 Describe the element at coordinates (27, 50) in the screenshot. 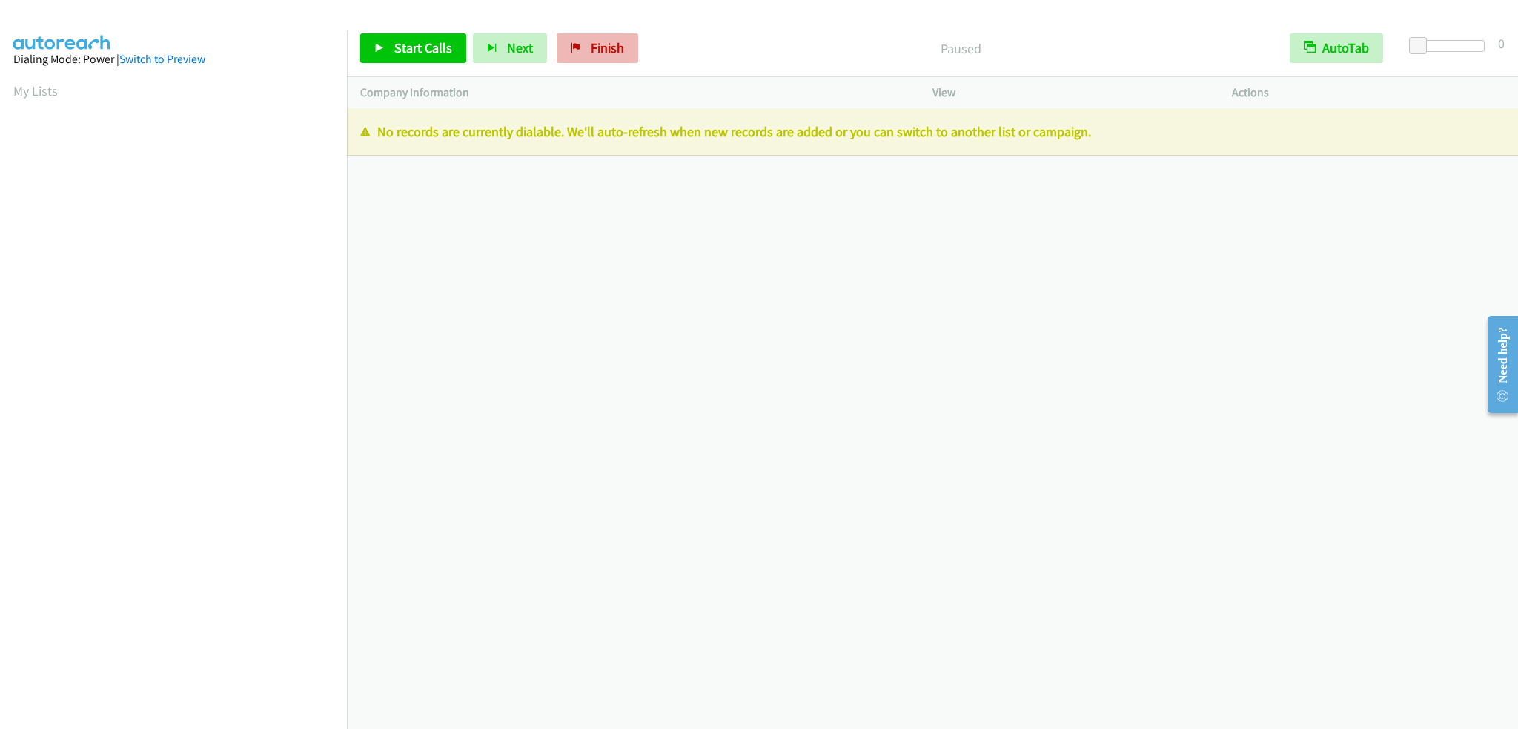

I see `div: Need help?` at that location.